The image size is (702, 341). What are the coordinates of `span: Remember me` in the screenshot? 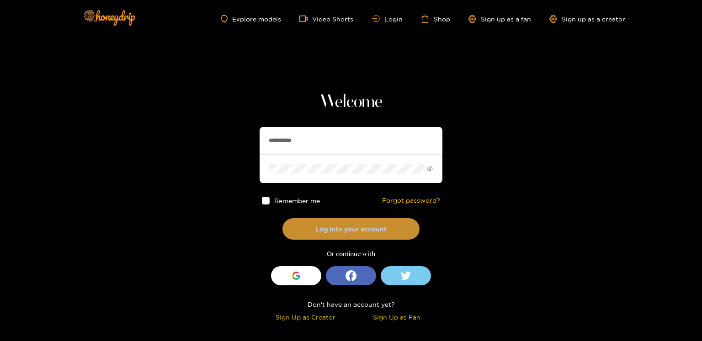 It's located at (297, 201).